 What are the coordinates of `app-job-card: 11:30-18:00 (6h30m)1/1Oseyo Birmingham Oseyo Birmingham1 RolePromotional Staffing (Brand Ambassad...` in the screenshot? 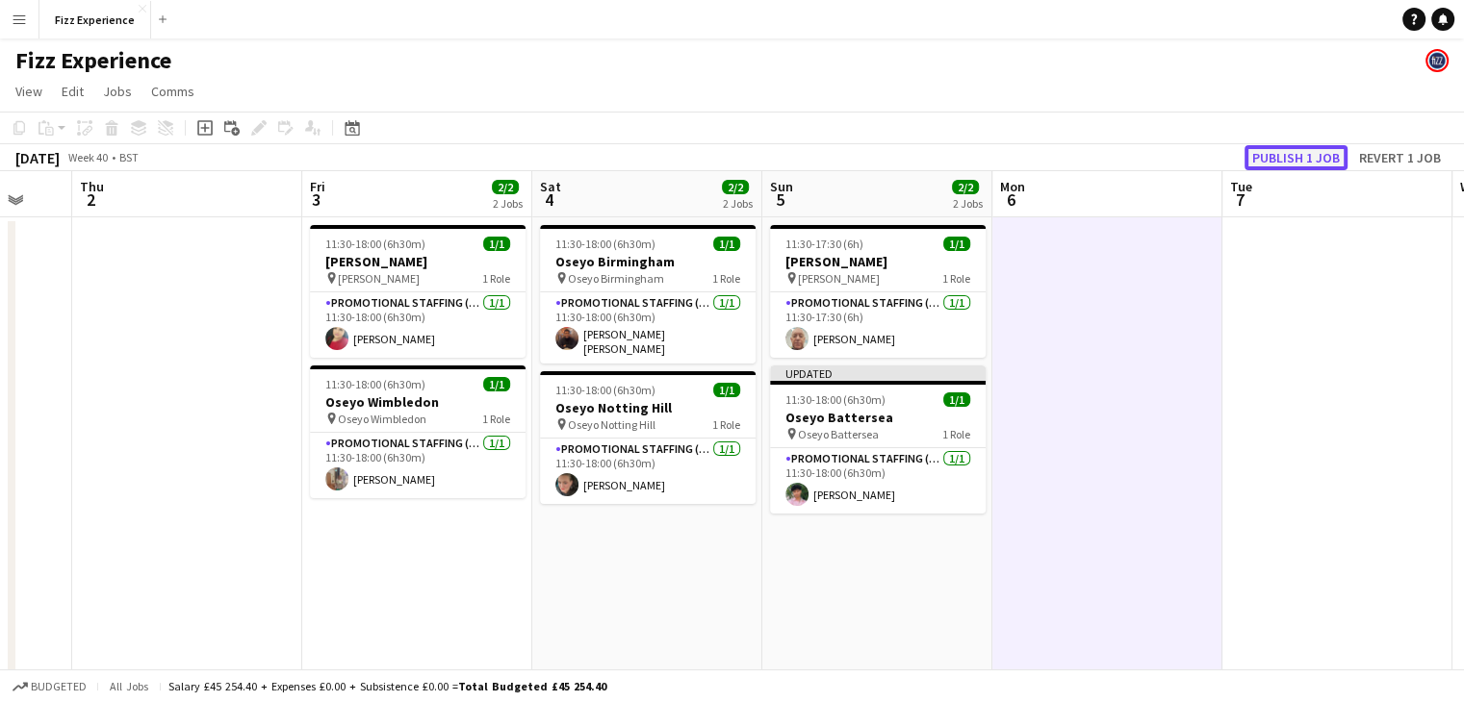 It's located at (648, 294).